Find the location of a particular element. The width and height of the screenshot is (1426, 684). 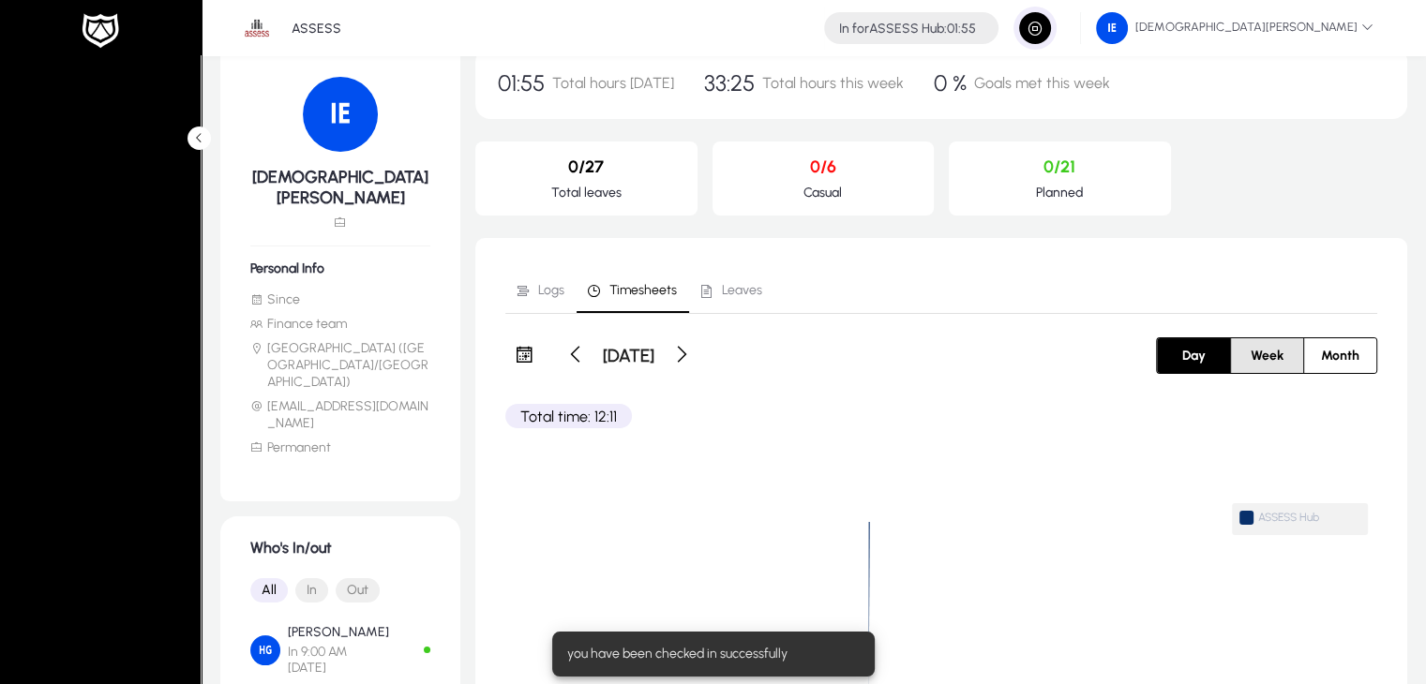

h4: ASSESS Hub is located at coordinates (908, 28).